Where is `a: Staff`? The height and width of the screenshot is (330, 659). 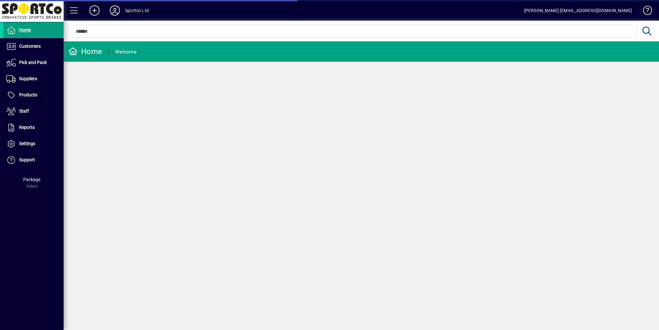 a: Staff is located at coordinates (33, 111).